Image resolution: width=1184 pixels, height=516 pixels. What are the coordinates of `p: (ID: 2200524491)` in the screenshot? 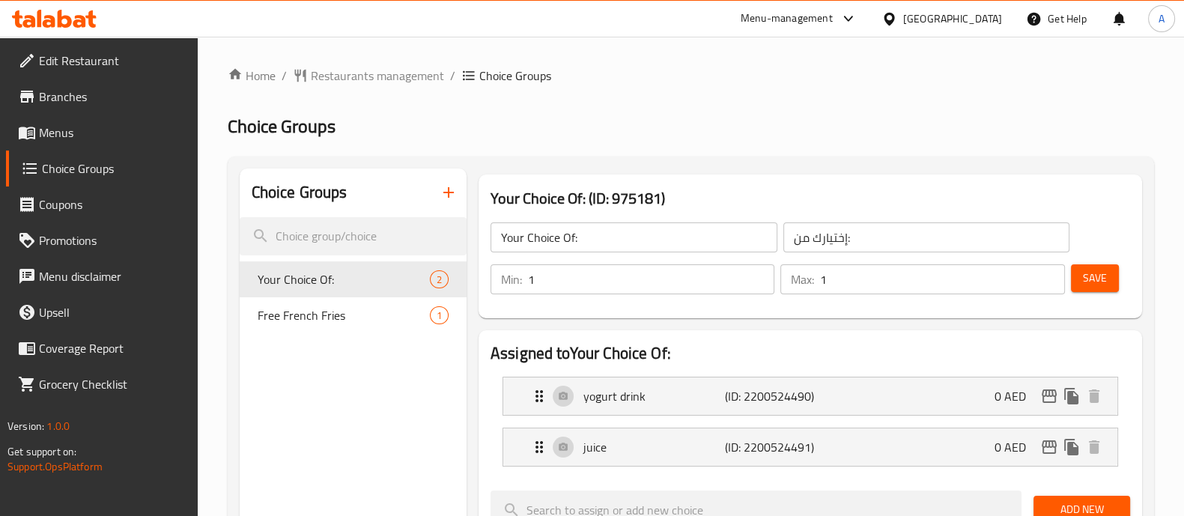 It's located at (772, 447).